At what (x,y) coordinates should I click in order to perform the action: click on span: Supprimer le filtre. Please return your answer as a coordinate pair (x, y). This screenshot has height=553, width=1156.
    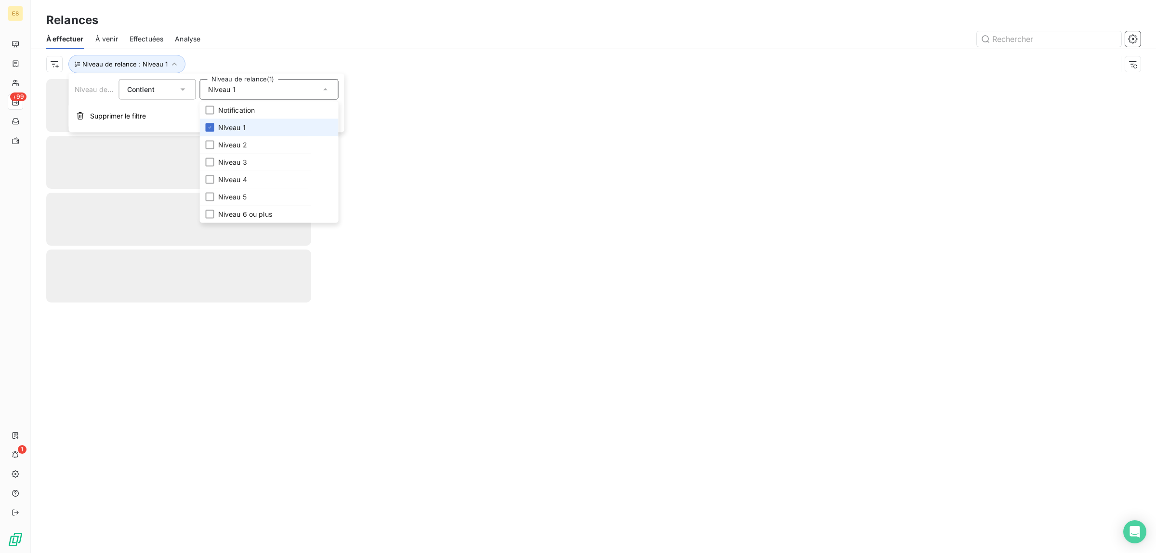
    Looking at the image, I should click on (118, 116).